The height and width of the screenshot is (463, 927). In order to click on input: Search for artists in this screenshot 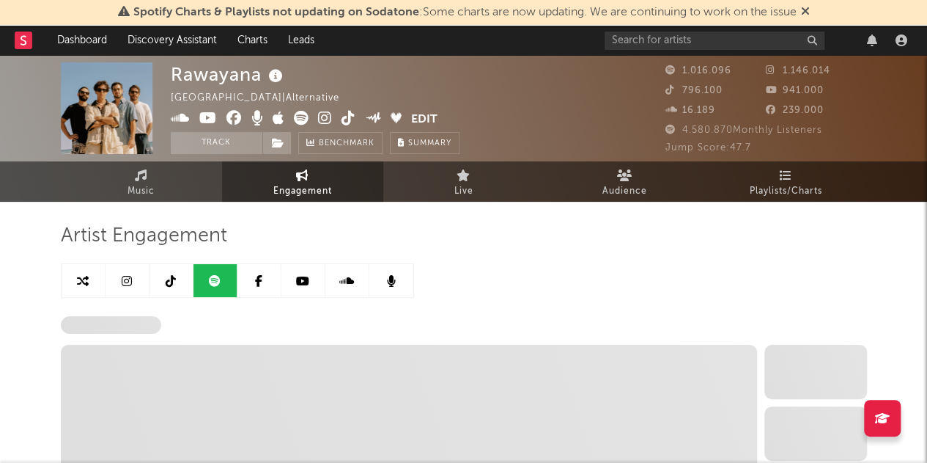, I will do `click(715, 40)`.